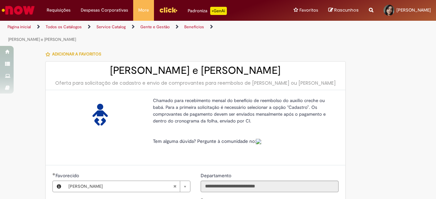  What do you see at coordinates (216, 176) in the screenshot?
I see `label: Somente leitura - Departamento` at bounding box center [216, 176].